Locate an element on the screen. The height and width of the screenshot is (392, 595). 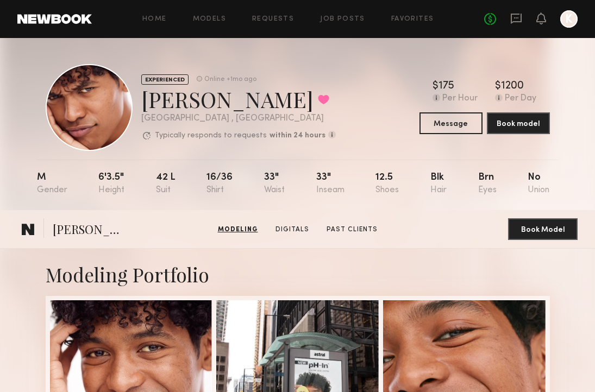
button: Book model is located at coordinates (518, 123).